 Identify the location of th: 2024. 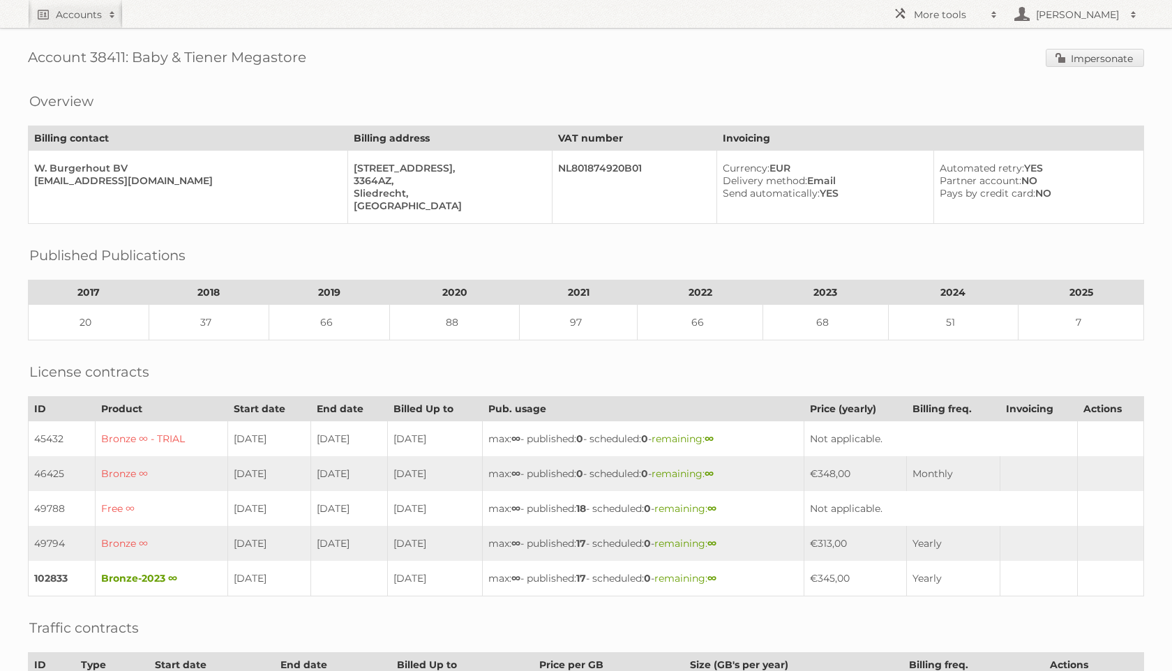
(953, 292).